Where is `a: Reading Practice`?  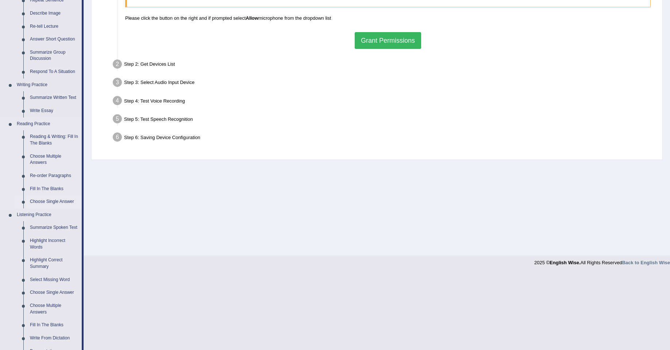
a: Reading Practice is located at coordinates (47, 124).